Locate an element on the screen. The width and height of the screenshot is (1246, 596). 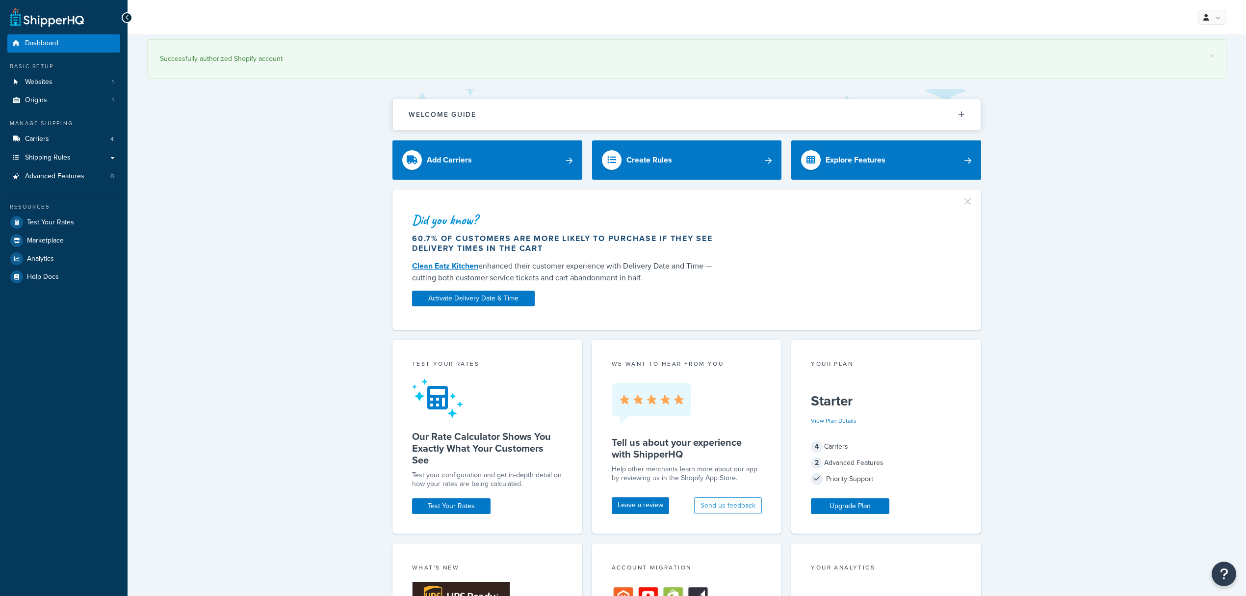
div: Add Carriers is located at coordinates (449, 160).